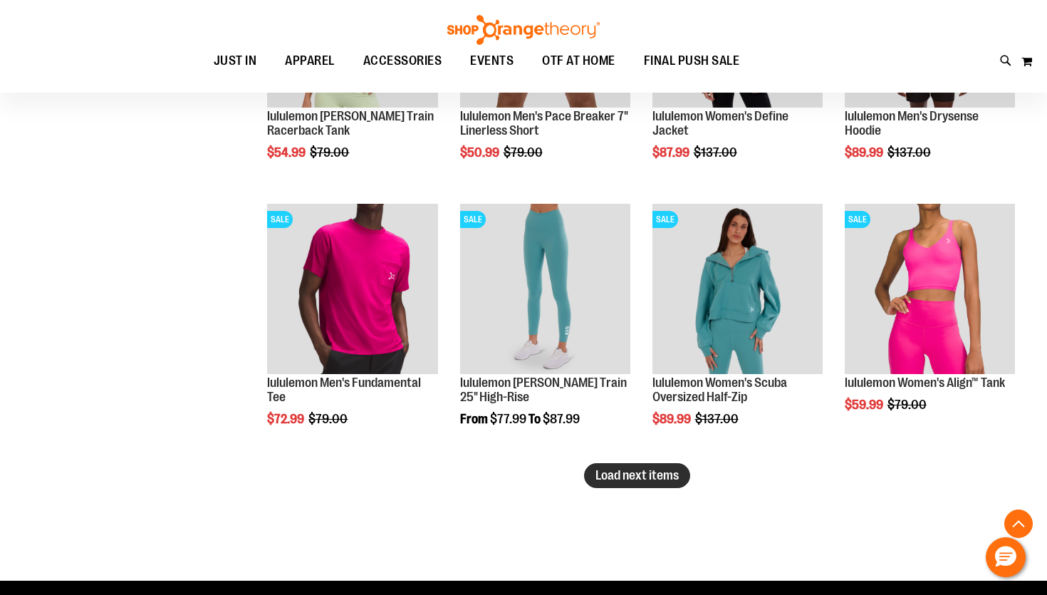  What do you see at coordinates (637, 475) in the screenshot?
I see `span: Load next items` at bounding box center [637, 475].